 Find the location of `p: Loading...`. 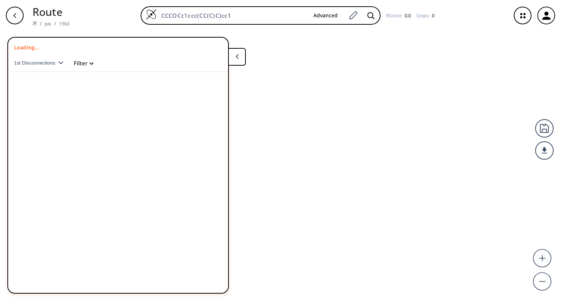

p: Loading... is located at coordinates (27, 47).